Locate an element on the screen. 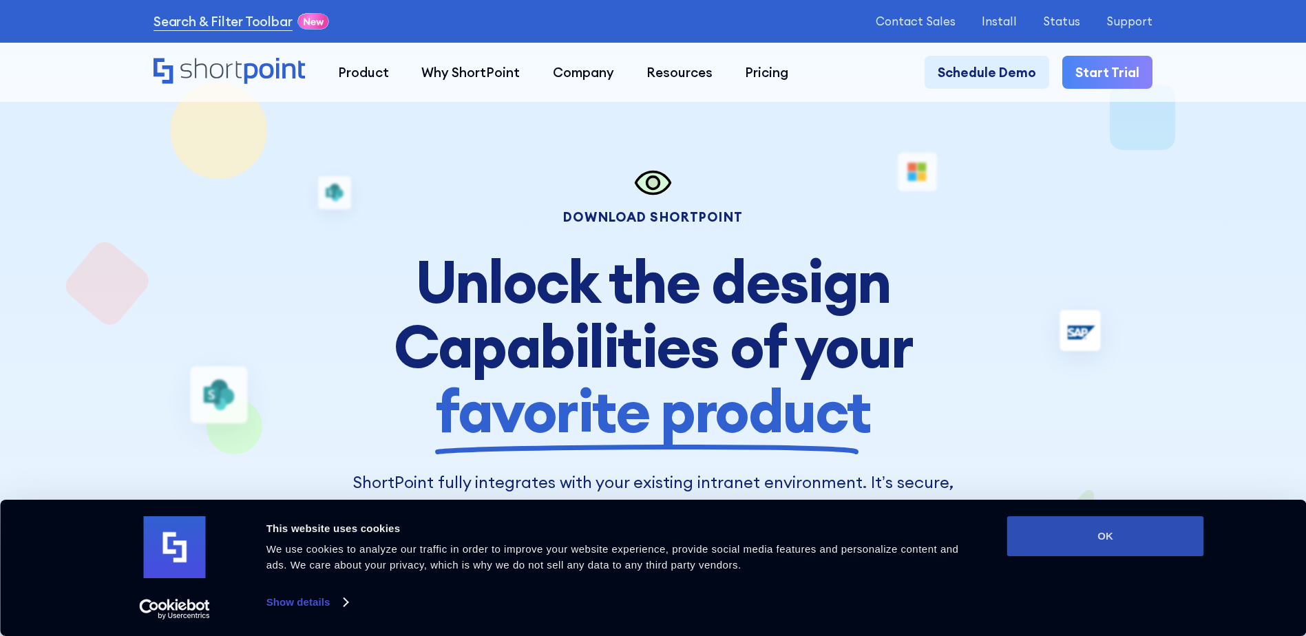 The image size is (1306, 636). p: Install is located at coordinates (999, 21).